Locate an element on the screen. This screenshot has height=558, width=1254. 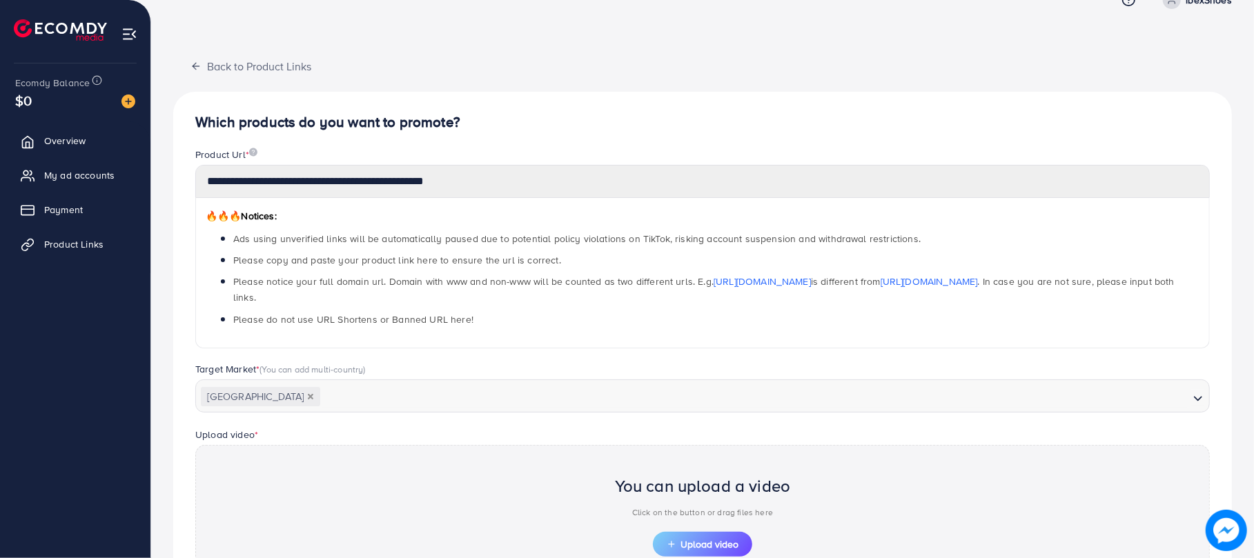
h2: You can upload a video is located at coordinates (702, 486).